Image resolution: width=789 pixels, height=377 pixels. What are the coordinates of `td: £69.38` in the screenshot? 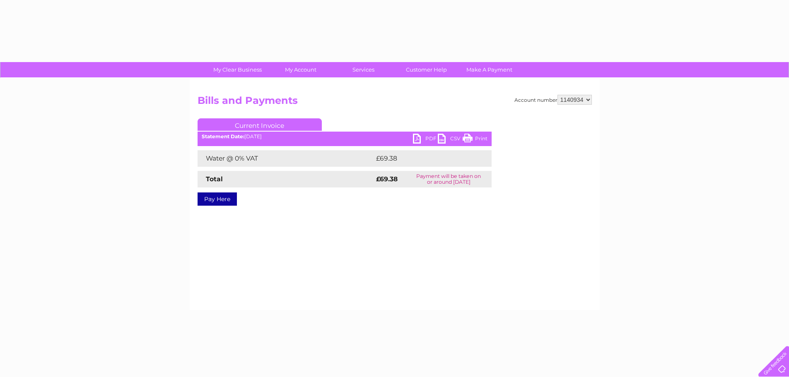 It's located at (424, 159).